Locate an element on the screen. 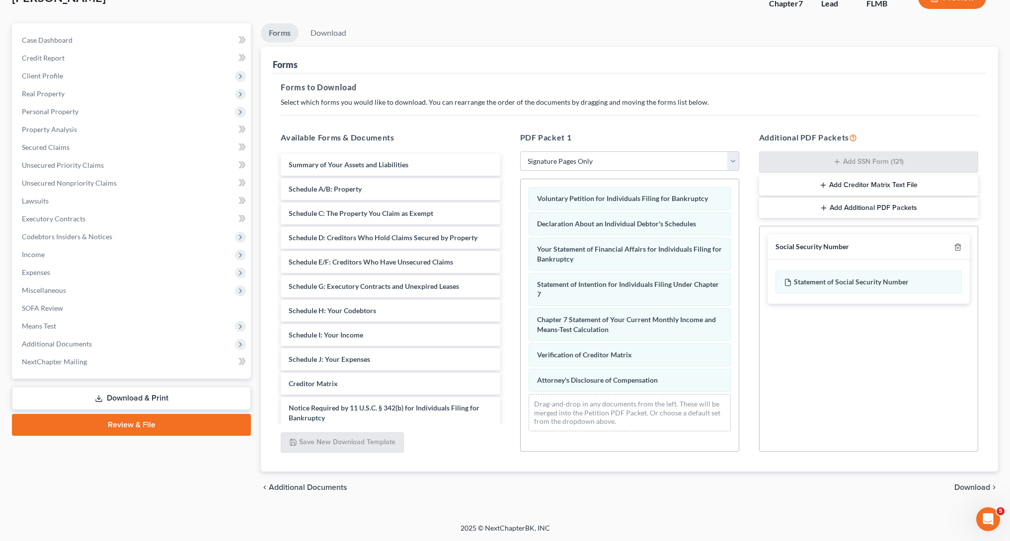  button: Save New Download Template is located at coordinates (342, 443).